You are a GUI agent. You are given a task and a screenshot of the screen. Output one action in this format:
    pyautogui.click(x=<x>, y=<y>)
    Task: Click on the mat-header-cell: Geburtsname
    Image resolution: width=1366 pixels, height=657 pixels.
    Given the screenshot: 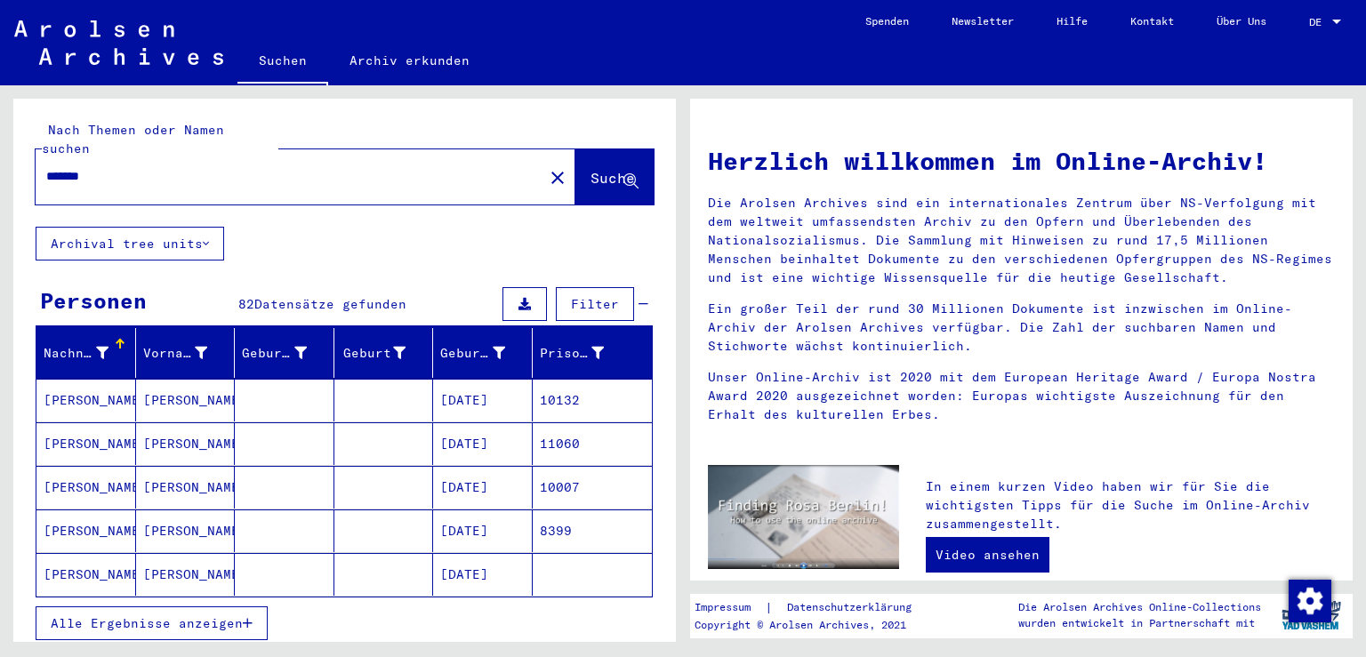 What is the action you would take?
    pyautogui.click(x=285, y=353)
    